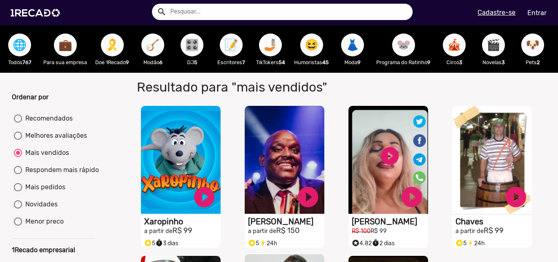  What do you see at coordinates (60, 170) in the screenshot?
I see `div: Respondem mais rápido` at bounding box center [60, 170].